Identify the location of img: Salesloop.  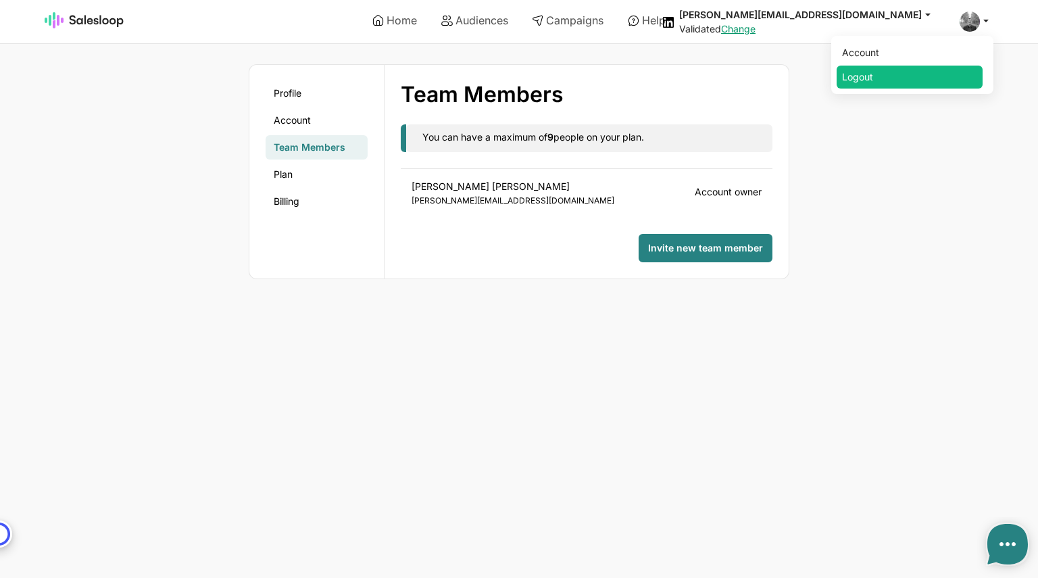
(84, 20).